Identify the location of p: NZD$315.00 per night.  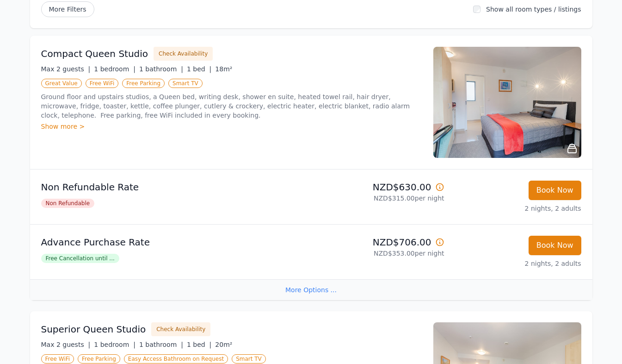
(380, 198).